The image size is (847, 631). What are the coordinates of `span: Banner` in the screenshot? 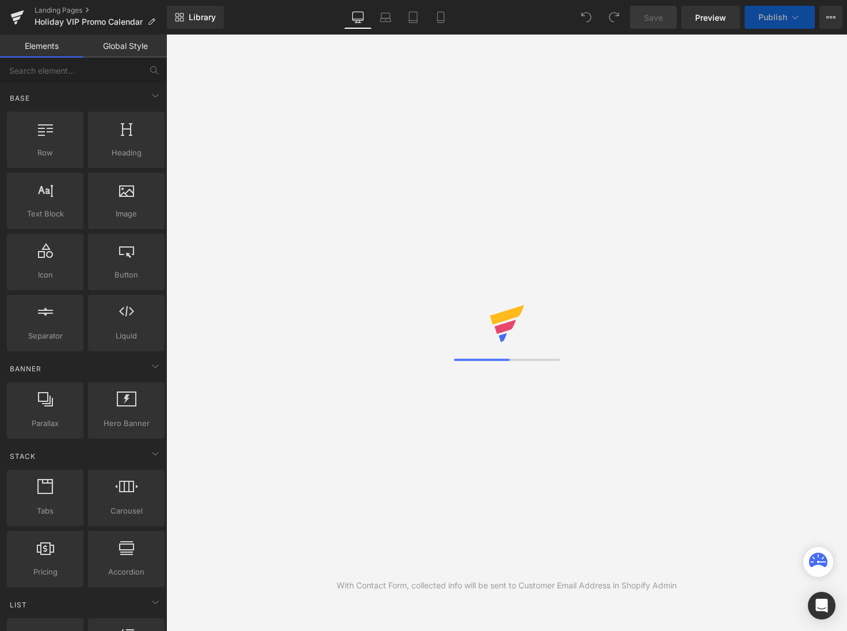 It's located at (25, 368).